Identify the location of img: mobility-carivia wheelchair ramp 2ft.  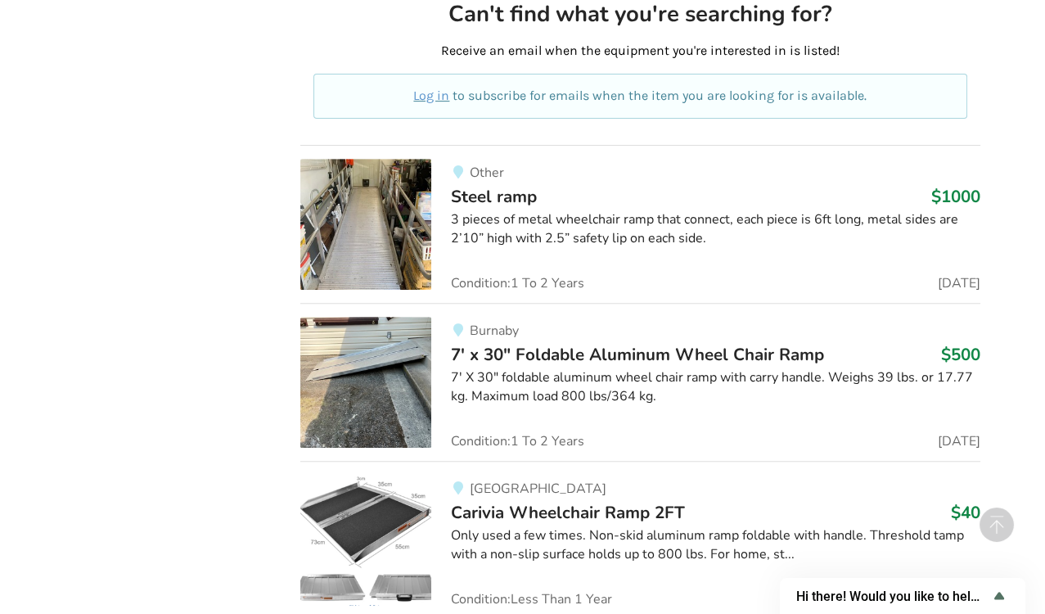
(366, 540).